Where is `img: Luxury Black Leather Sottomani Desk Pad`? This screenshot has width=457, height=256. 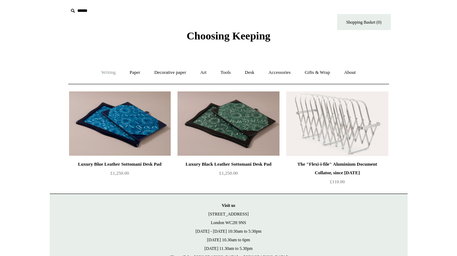 img: Luxury Black Leather Sottomani Desk Pad is located at coordinates (228, 123).